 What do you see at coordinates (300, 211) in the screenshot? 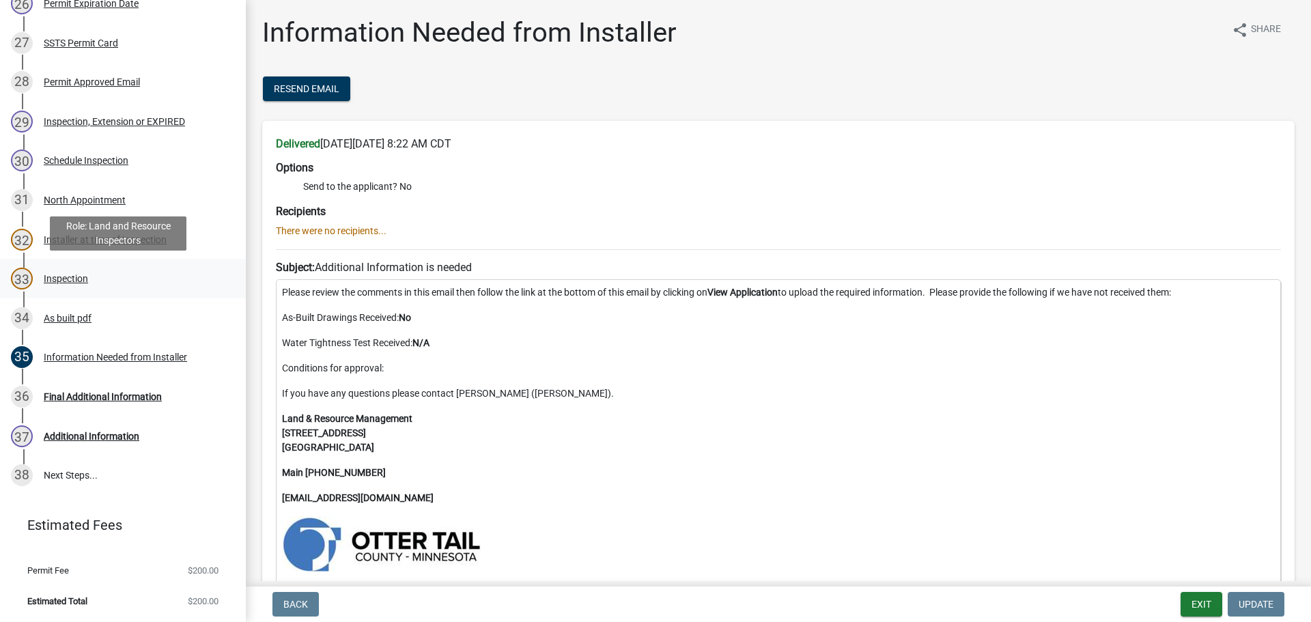
I see `strong: Recipients` at bounding box center [300, 211].